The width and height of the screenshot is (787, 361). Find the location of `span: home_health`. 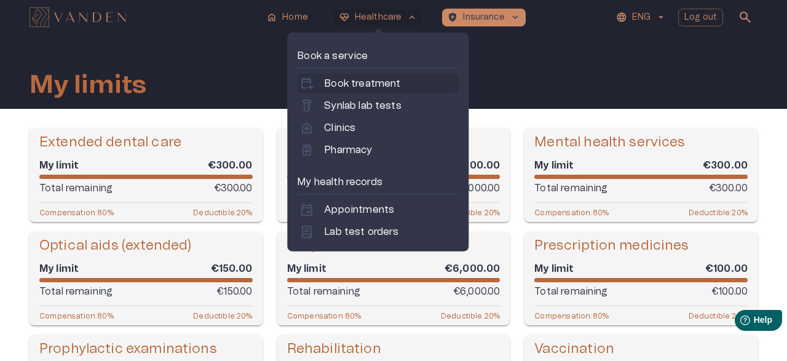

span: home_health is located at coordinates (307, 128).